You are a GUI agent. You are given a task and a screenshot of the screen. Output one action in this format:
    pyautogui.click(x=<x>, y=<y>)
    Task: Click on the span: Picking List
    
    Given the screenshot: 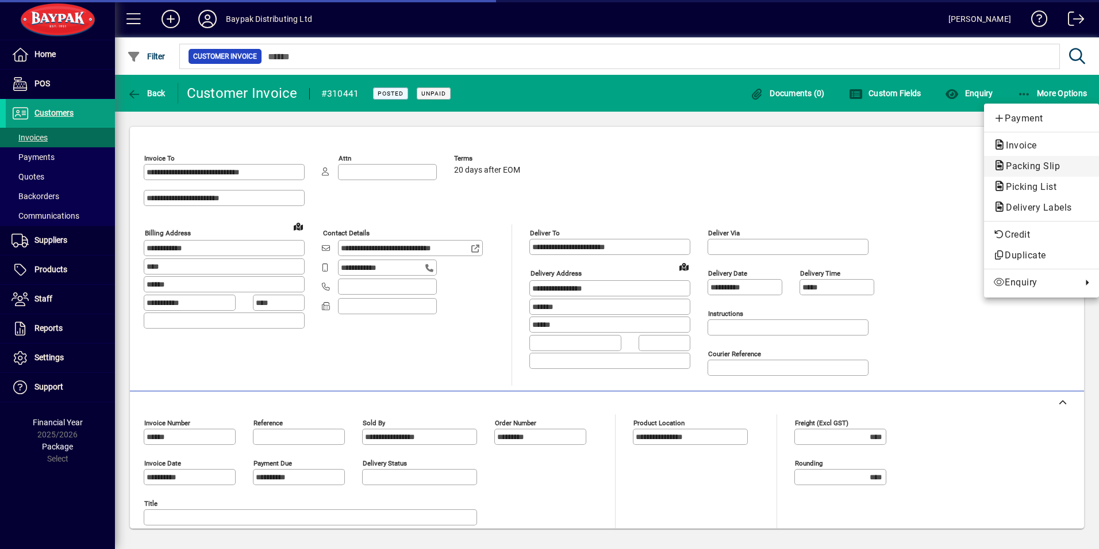 What is the action you would take?
    pyautogui.click(x=1028, y=186)
    